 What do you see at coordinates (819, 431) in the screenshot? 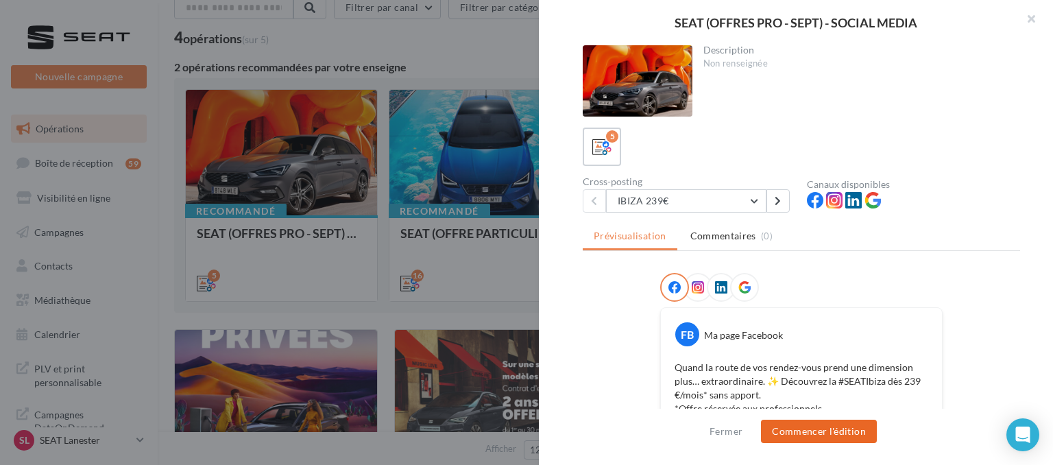
I see `button: Commencer l'édition` at bounding box center [819, 431].